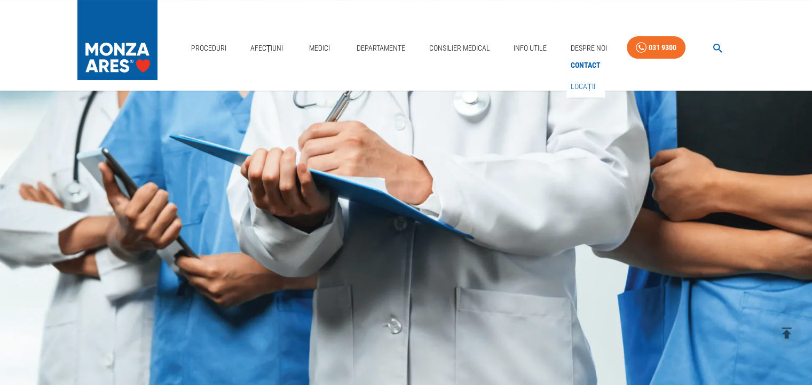 This screenshot has width=812, height=385. I want to click on a: Medici, so click(320, 48).